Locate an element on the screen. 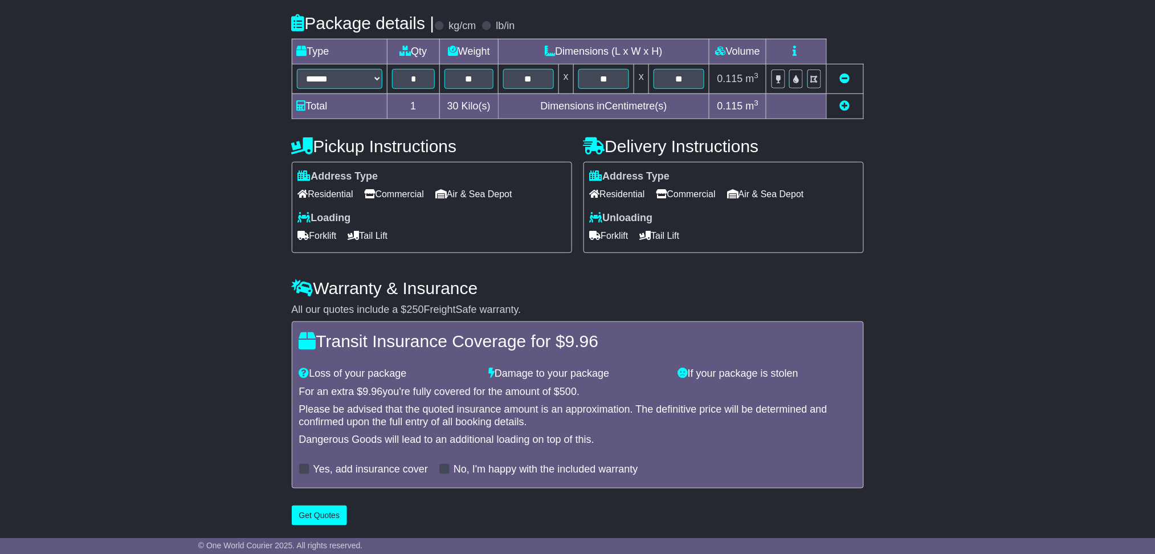  label: Loading is located at coordinates (324, 218).